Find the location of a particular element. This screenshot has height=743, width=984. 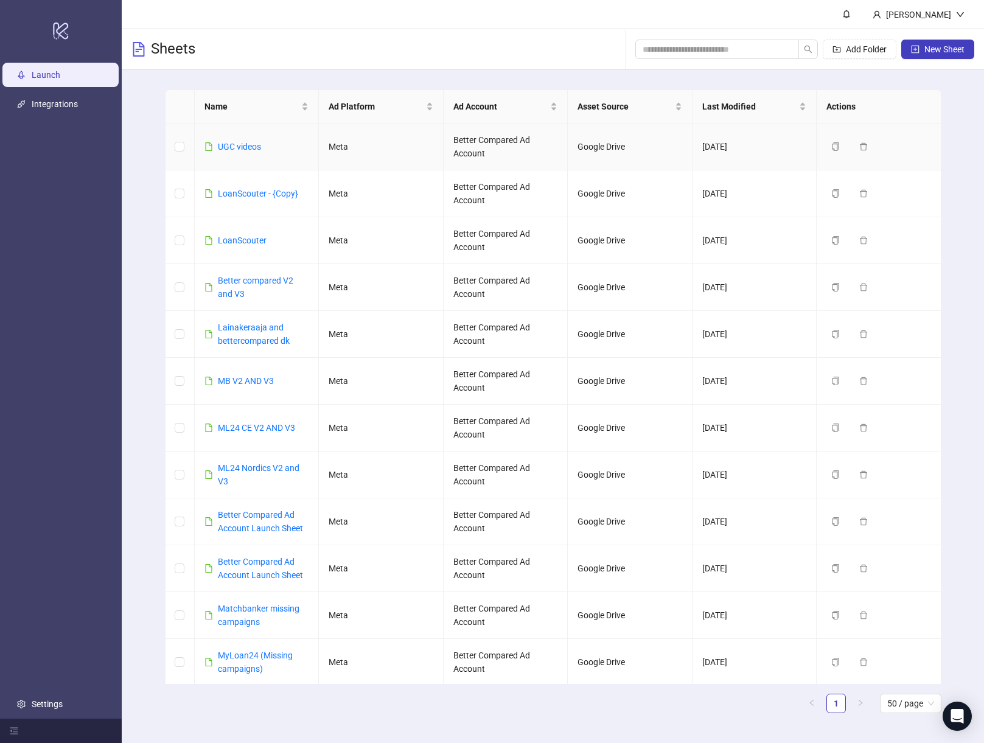

span: Ad Platform is located at coordinates (376, 106).